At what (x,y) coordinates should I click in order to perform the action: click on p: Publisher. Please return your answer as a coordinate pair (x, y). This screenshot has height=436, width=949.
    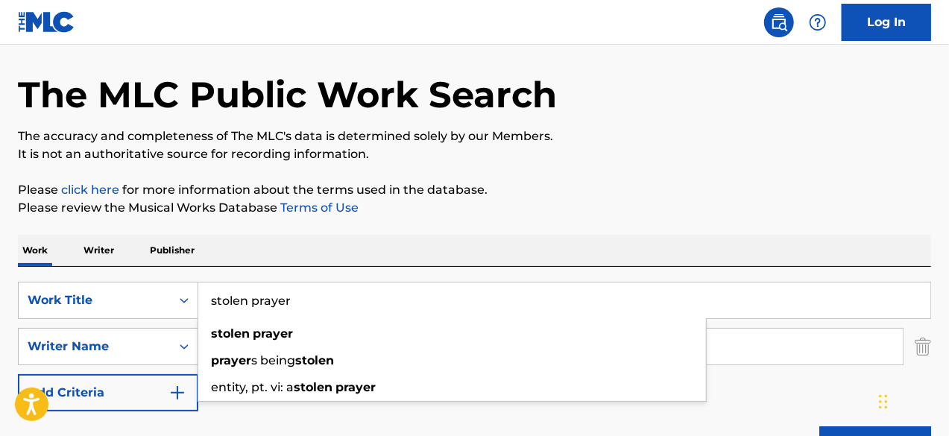
    Looking at the image, I should click on (172, 251).